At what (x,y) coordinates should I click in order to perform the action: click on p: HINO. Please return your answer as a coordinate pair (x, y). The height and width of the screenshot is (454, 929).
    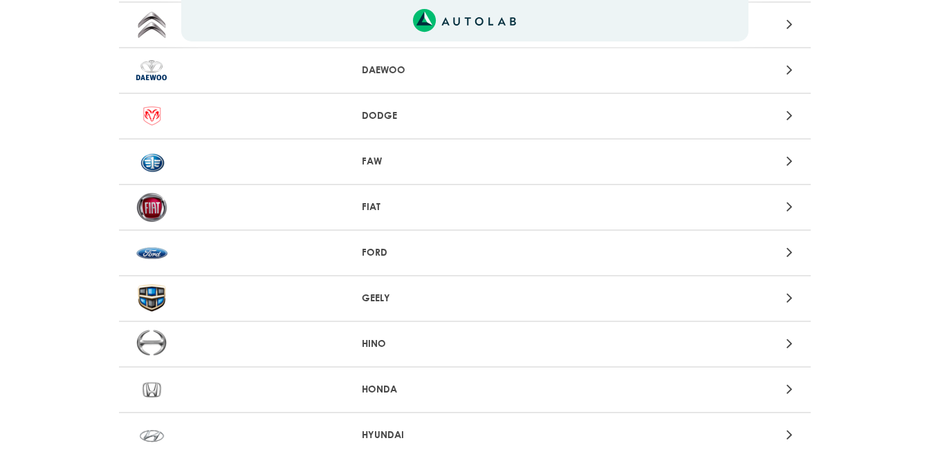
    Looking at the image, I should click on (464, 344).